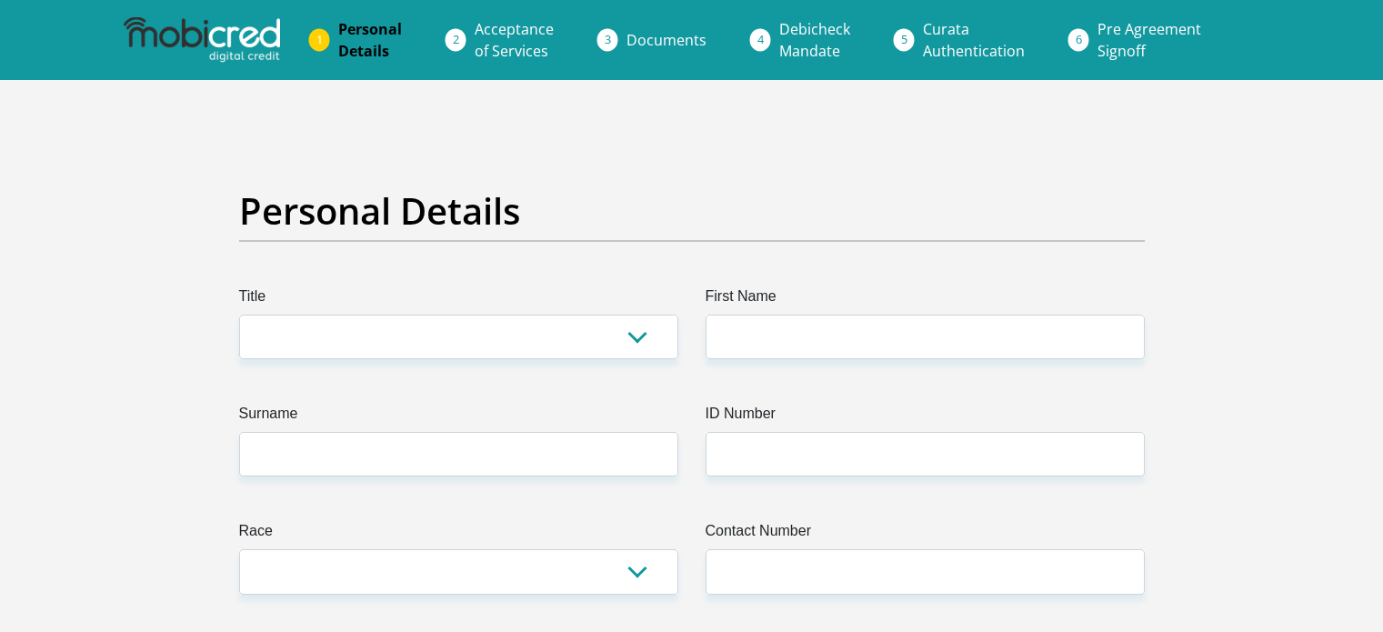  Describe the element at coordinates (692, 211) in the screenshot. I see `h2: Personal Details` at that location.